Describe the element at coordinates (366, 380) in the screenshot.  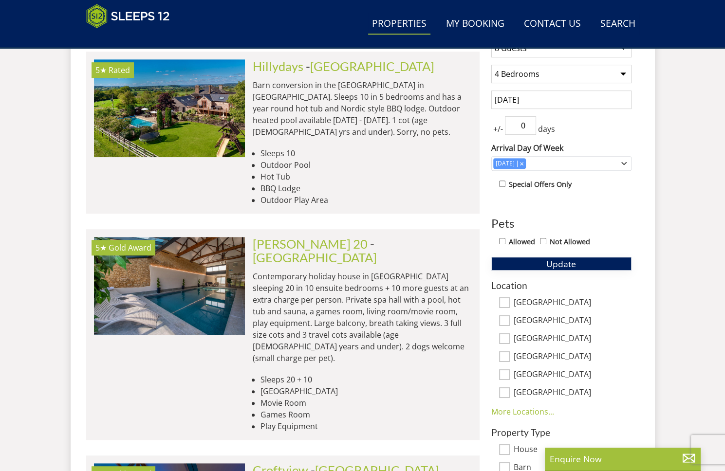
I see `li: Sleeps 20 + 10` at that location.